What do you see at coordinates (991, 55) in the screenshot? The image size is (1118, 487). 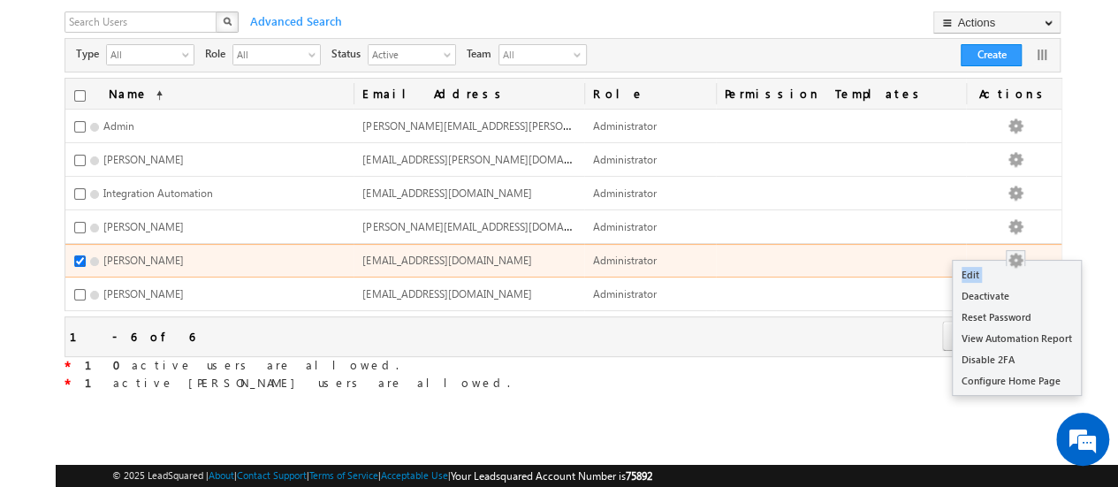 I see `button: Create` at bounding box center [991, 55].